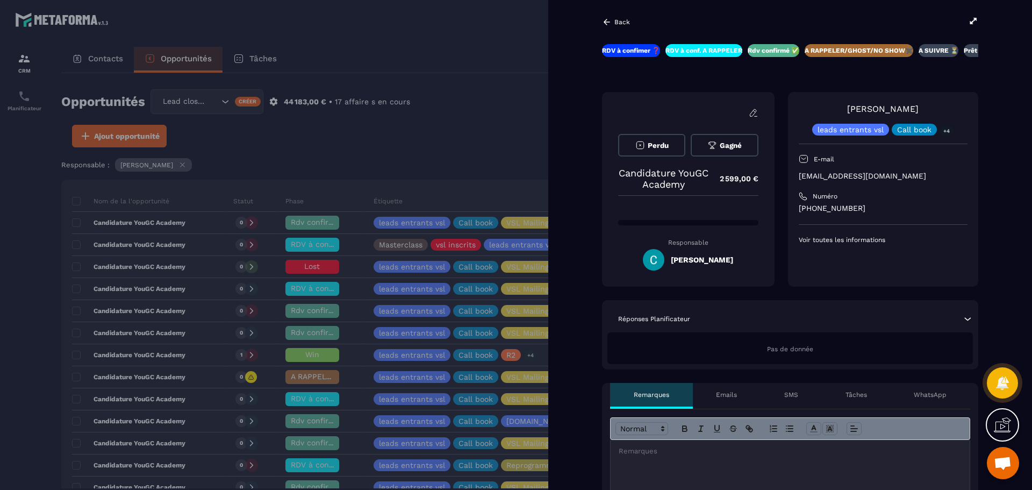 The width and height of the screenshot is (1032, 490). What do you see at coordinates (991, 51) in the screenshot?
I see `p: Prêt à acheter 🎰` at bounding box center [991, 51].